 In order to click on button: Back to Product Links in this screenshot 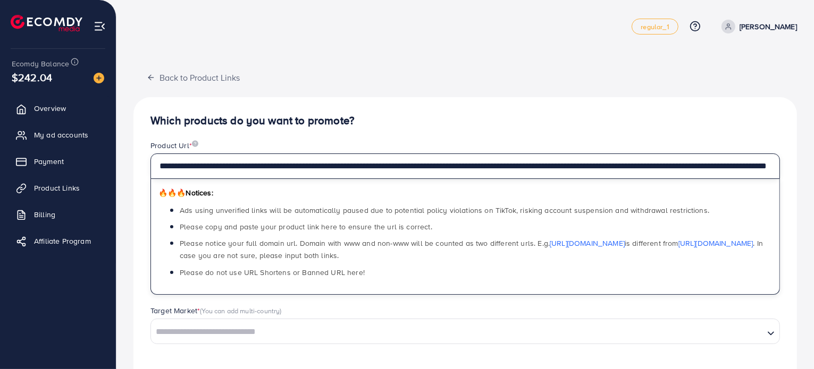, I will do `click(193, 77)`.